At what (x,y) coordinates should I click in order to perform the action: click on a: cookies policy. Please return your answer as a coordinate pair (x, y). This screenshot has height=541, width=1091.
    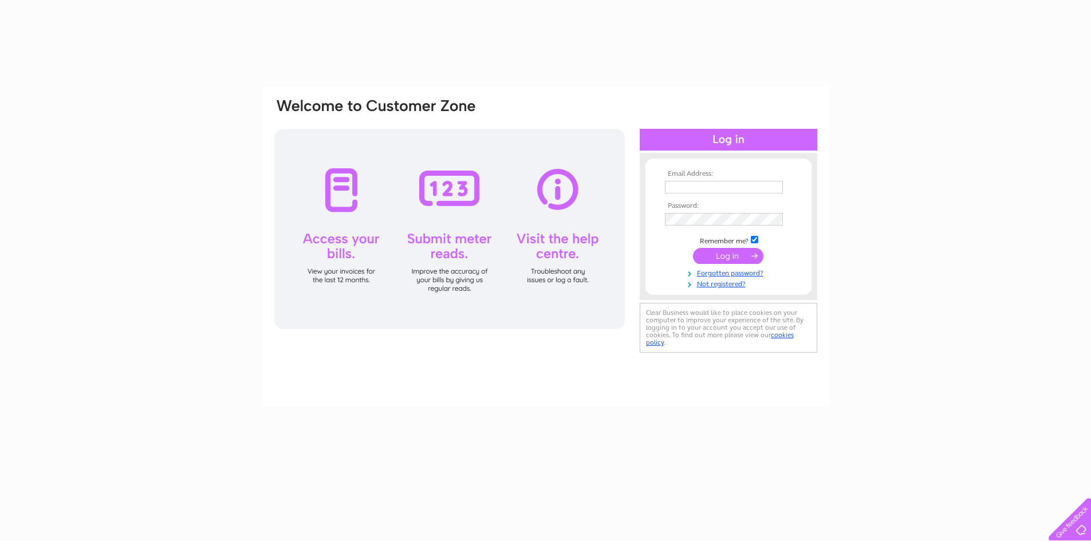
    Looking at the image, I should click on (720, 338).